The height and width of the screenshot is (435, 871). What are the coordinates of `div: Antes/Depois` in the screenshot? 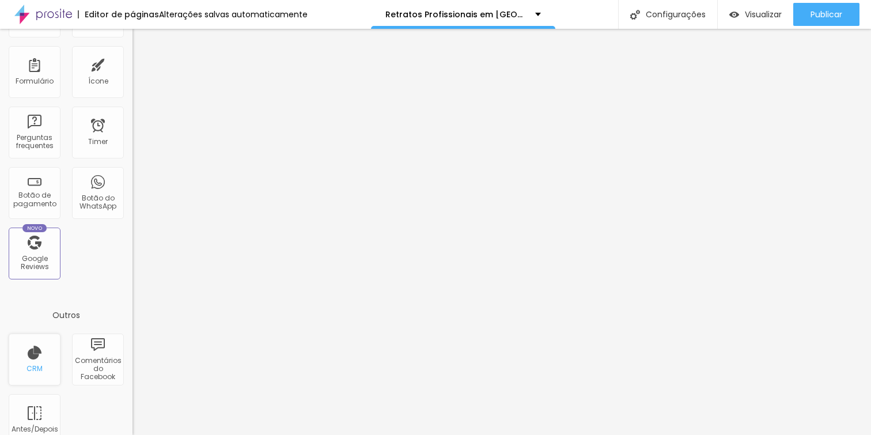 It's located at (34, 429).